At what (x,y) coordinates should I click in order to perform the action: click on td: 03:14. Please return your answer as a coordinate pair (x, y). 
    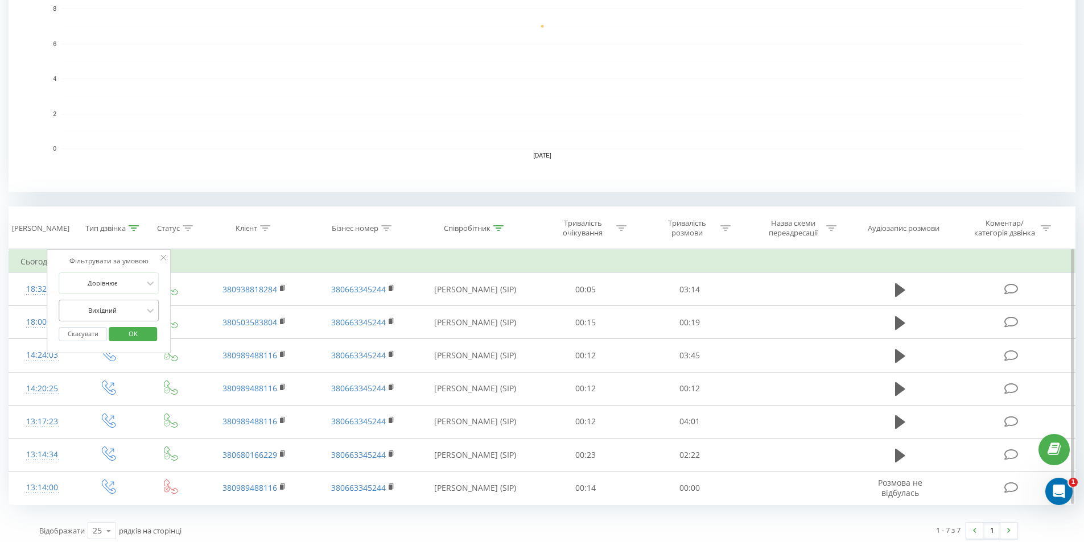
    Looking at the image, I should click on (690, 290).